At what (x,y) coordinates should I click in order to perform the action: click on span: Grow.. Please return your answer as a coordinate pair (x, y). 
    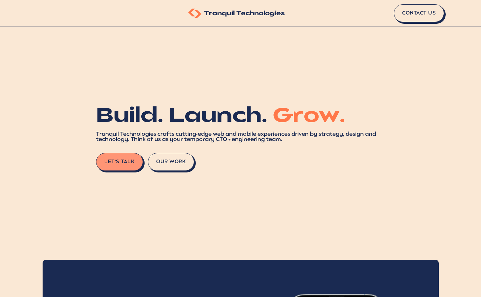
    Looking at the image, I should click on (309, 117).